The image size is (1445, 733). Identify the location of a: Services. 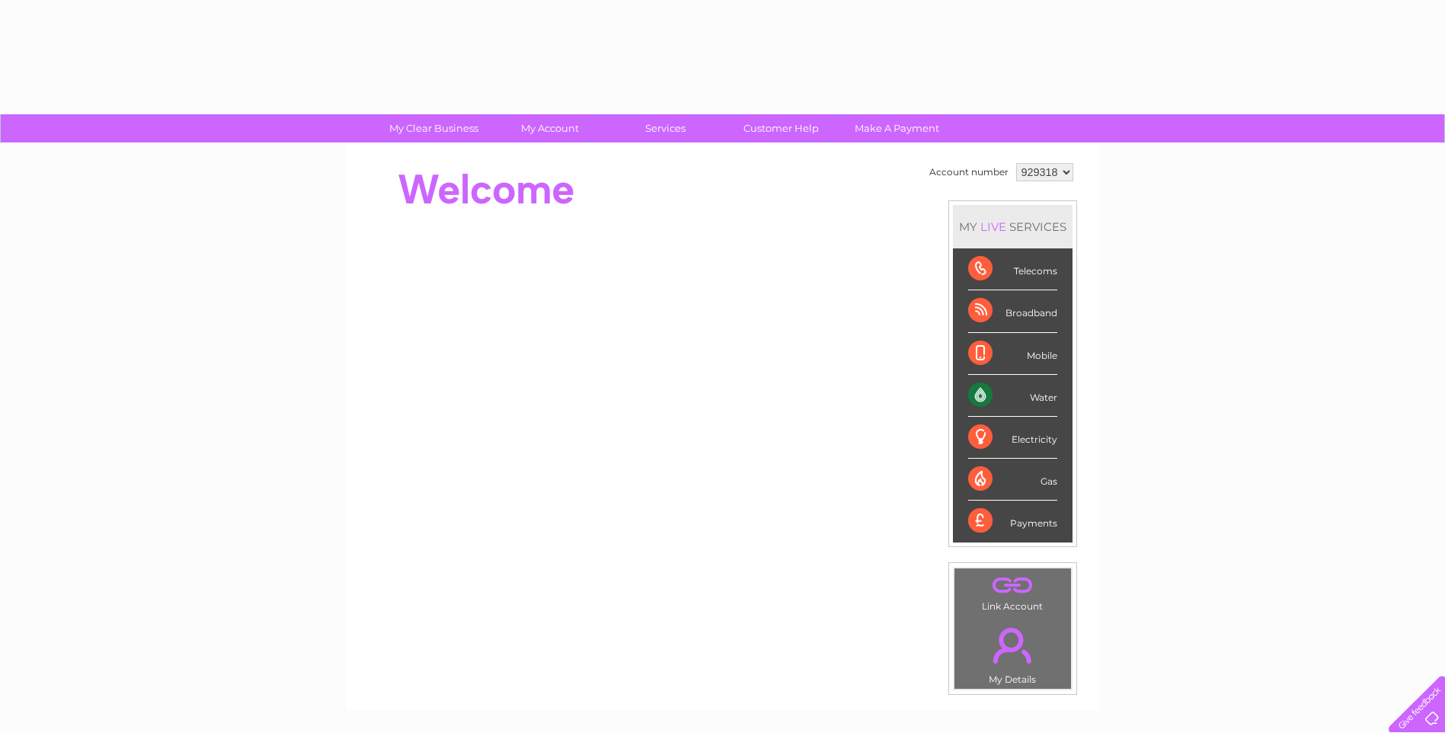
(665, 128).